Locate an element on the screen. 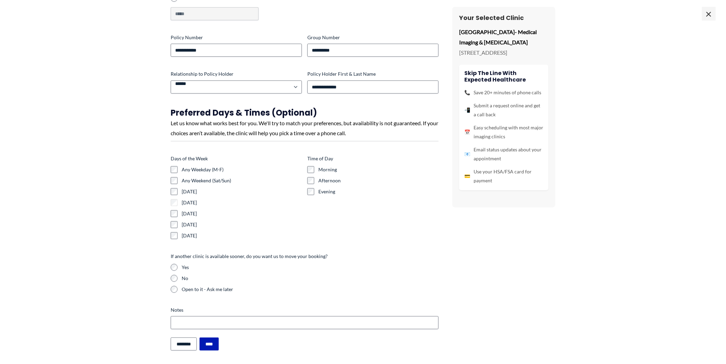  div: Let us know what works best for you. We'll try to match your preferences, but availability is not... is located at coordinates (305, 128).